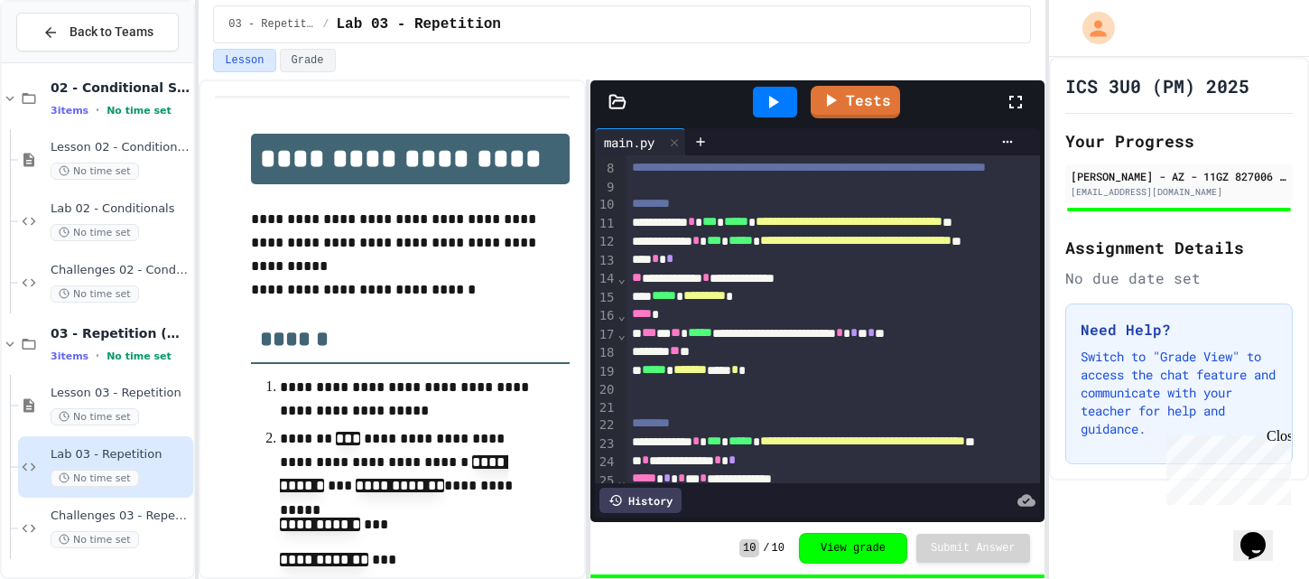 The height and width of the screenshot is (579, 1309). Describe the element at coordinates (308, 60) in the screenshot. I see `button: Grade` at that location.